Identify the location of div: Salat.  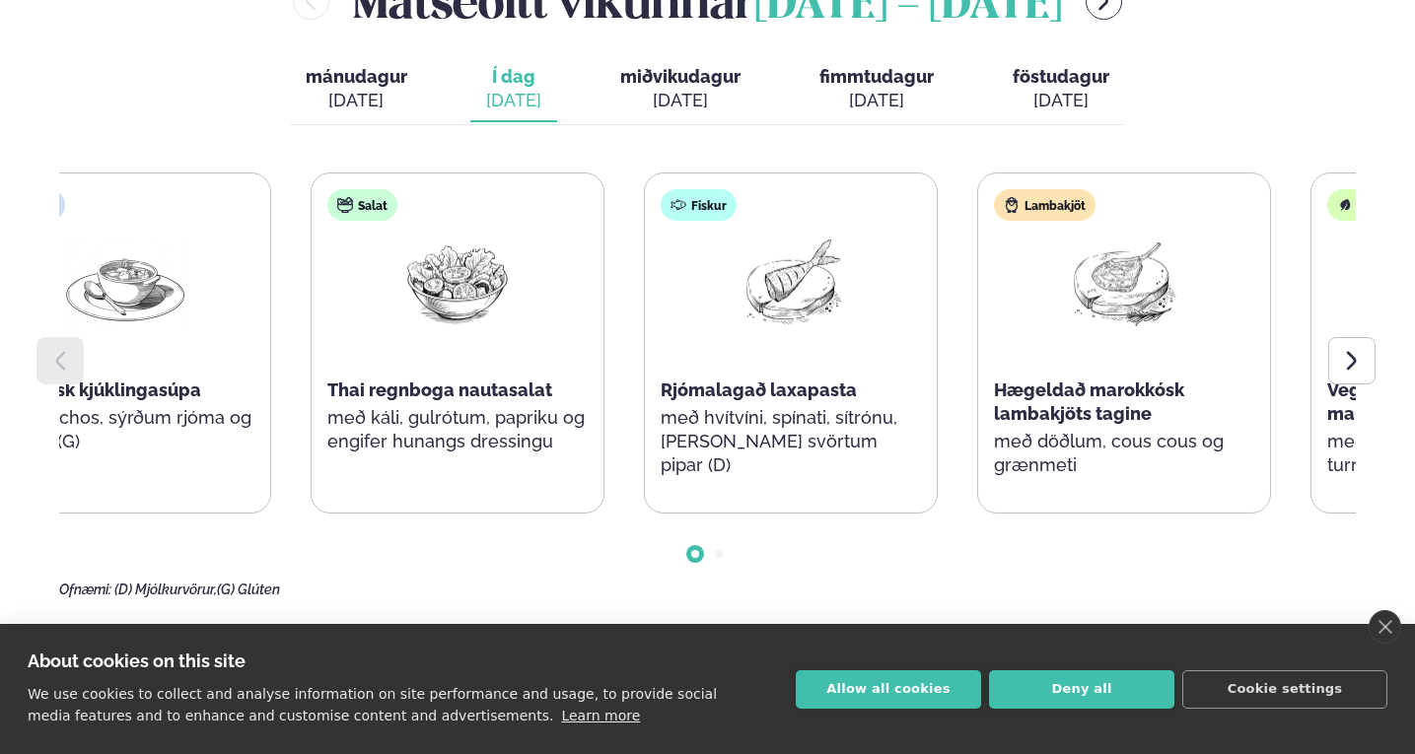
(362, 205).